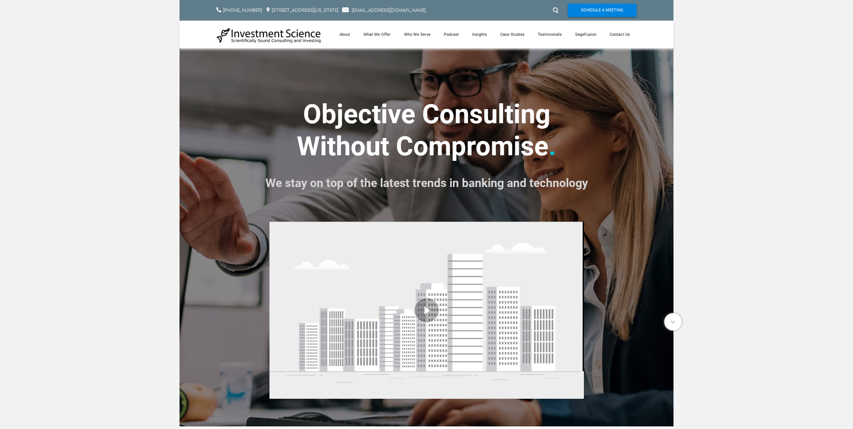 The height and width of the screenshot is (429, 853). Describe the element at coordinates (480, 34) in the screenshot. I see `a: Insights` at that location.